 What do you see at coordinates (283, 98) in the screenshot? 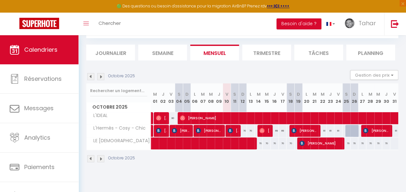
I see `th: 17` at bounding box center [283, 98].